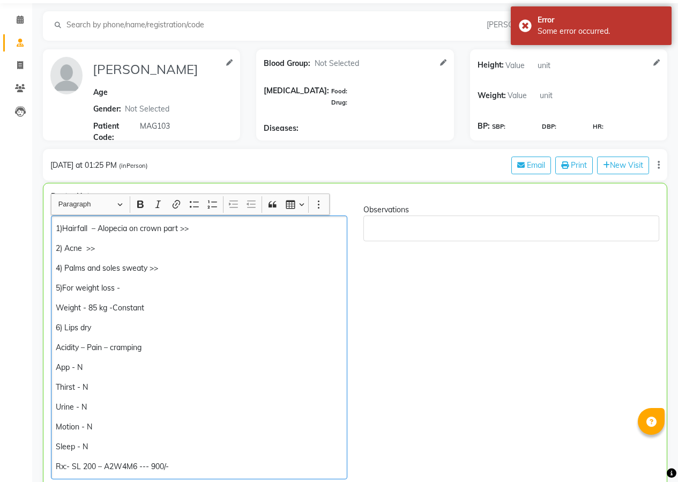 This screenshot has height=482, width=678. I want to click on span: Drug:, so click(339, 102).